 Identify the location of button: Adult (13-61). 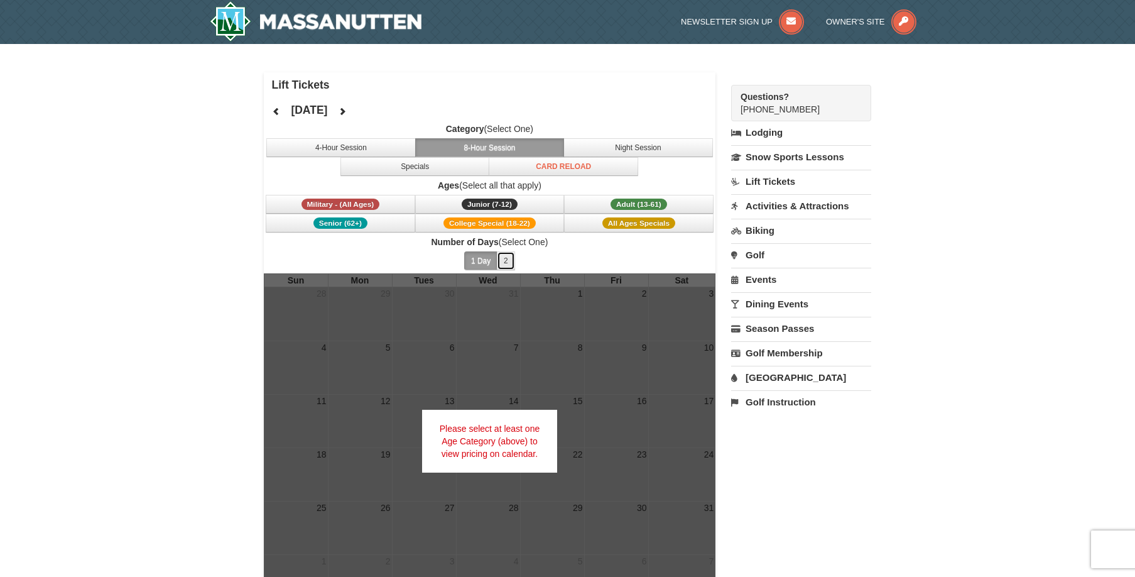
(639, 204).